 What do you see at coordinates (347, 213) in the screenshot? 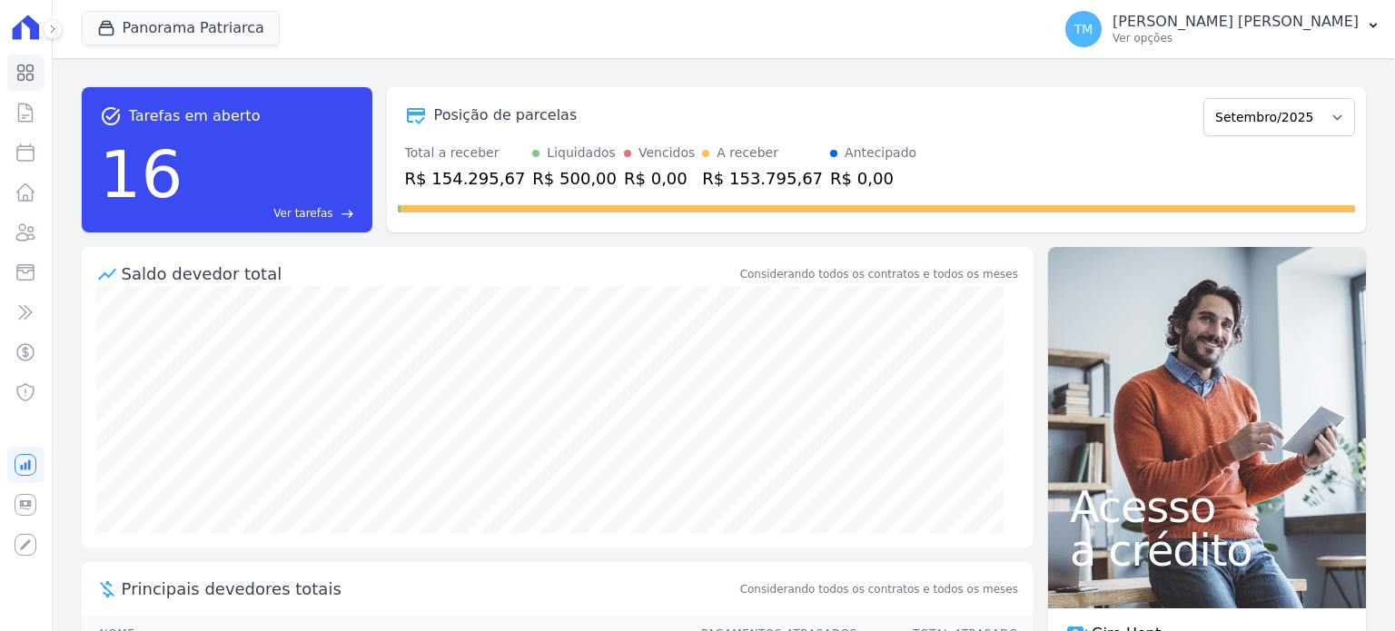
I see `span: east` at bounding box center [347, 213].